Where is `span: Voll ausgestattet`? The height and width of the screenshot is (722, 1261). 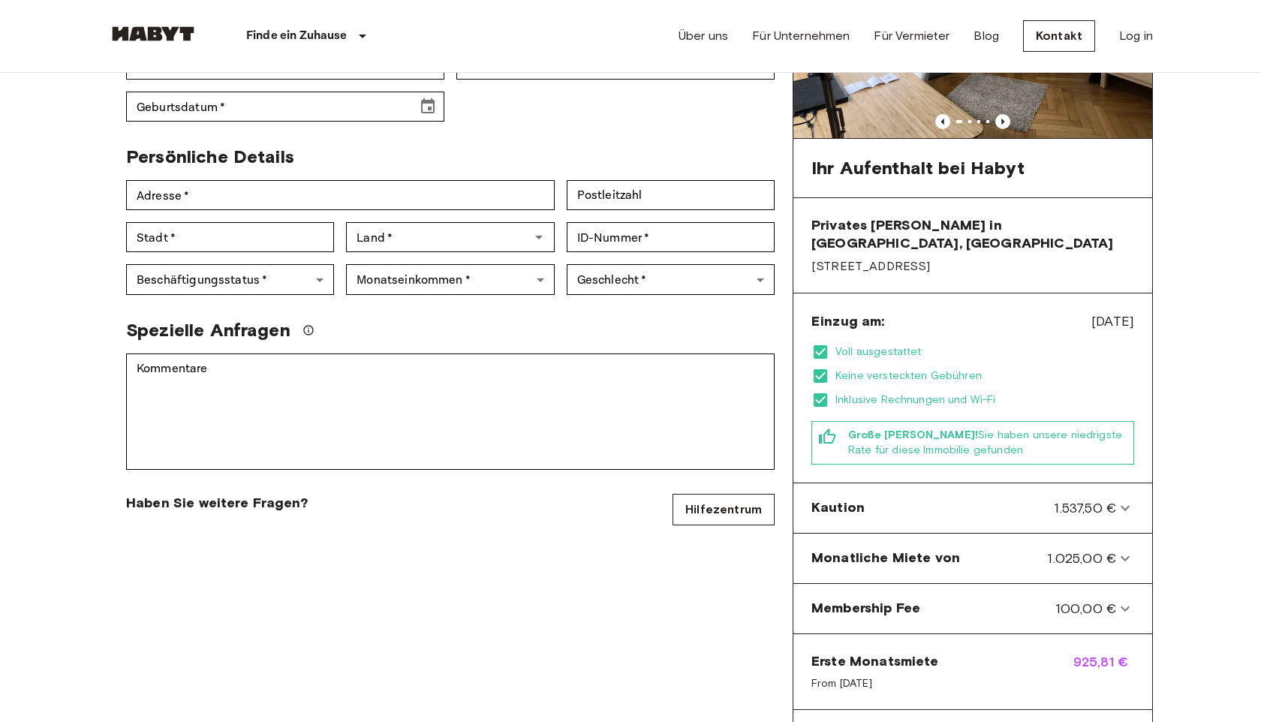
span: Voll ausgestattet is located at coordinates (985, 352).